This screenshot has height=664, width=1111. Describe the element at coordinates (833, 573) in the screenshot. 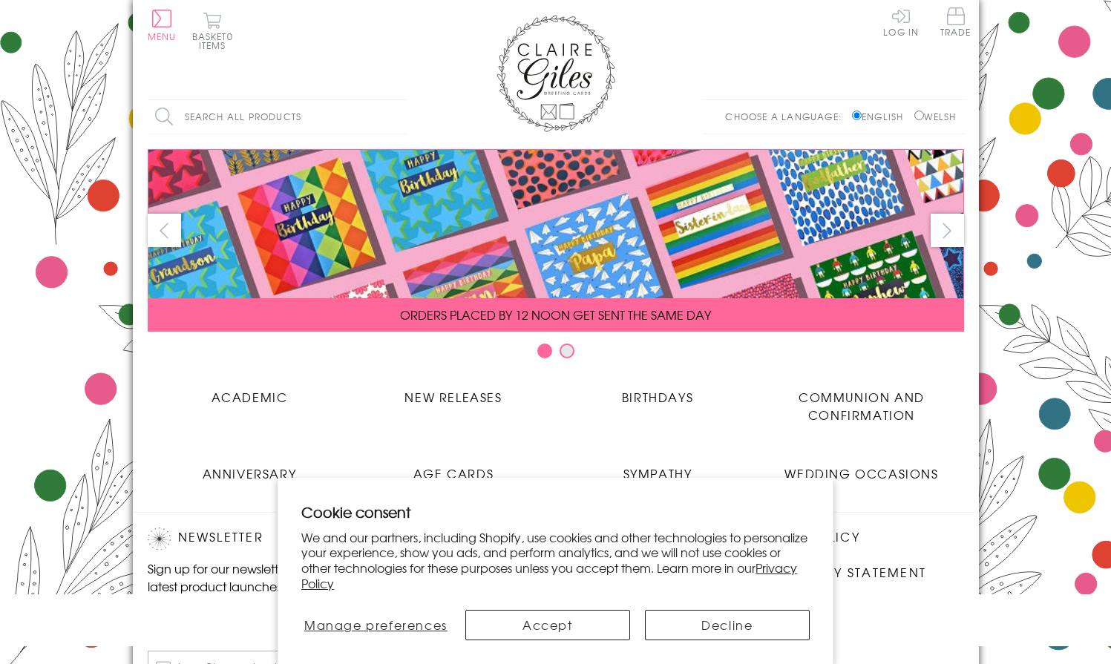

I see `a: Accessibility Statement` at that location.